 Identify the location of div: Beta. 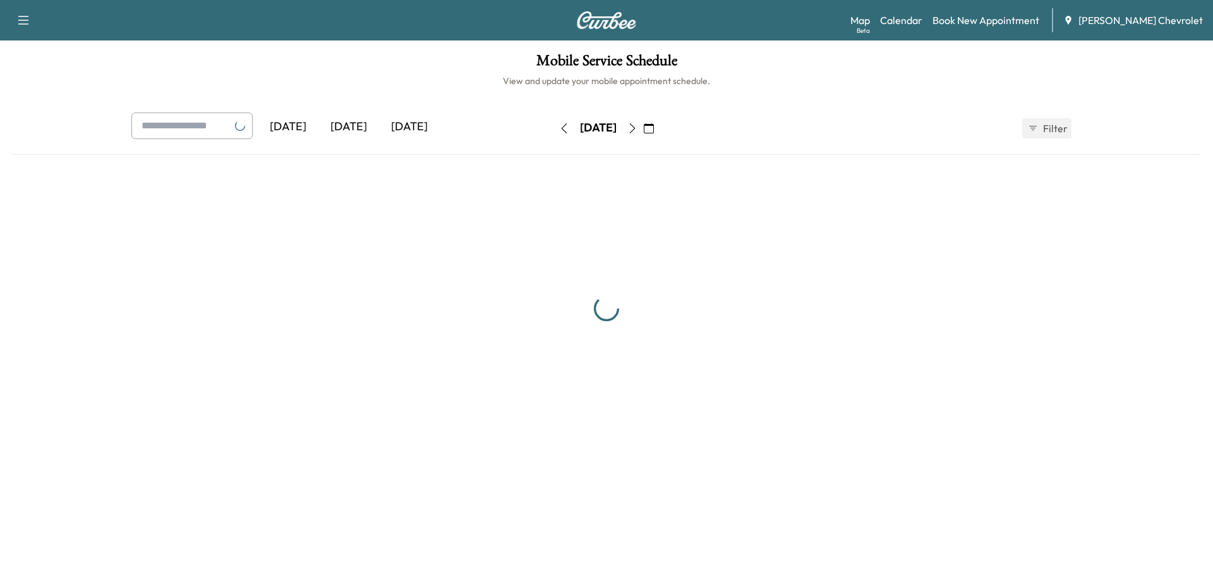
(863, 30).